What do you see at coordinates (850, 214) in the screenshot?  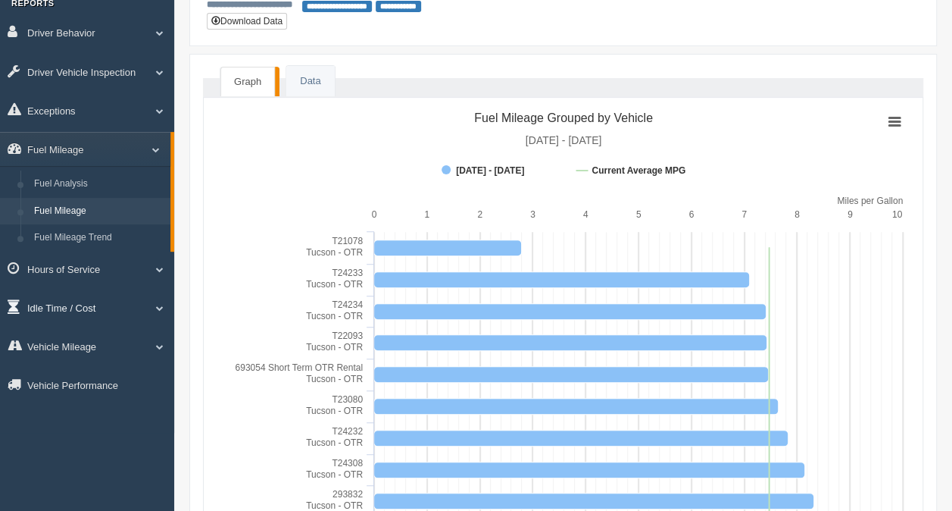 I see `text: 9` at bounding box center [850, 214].